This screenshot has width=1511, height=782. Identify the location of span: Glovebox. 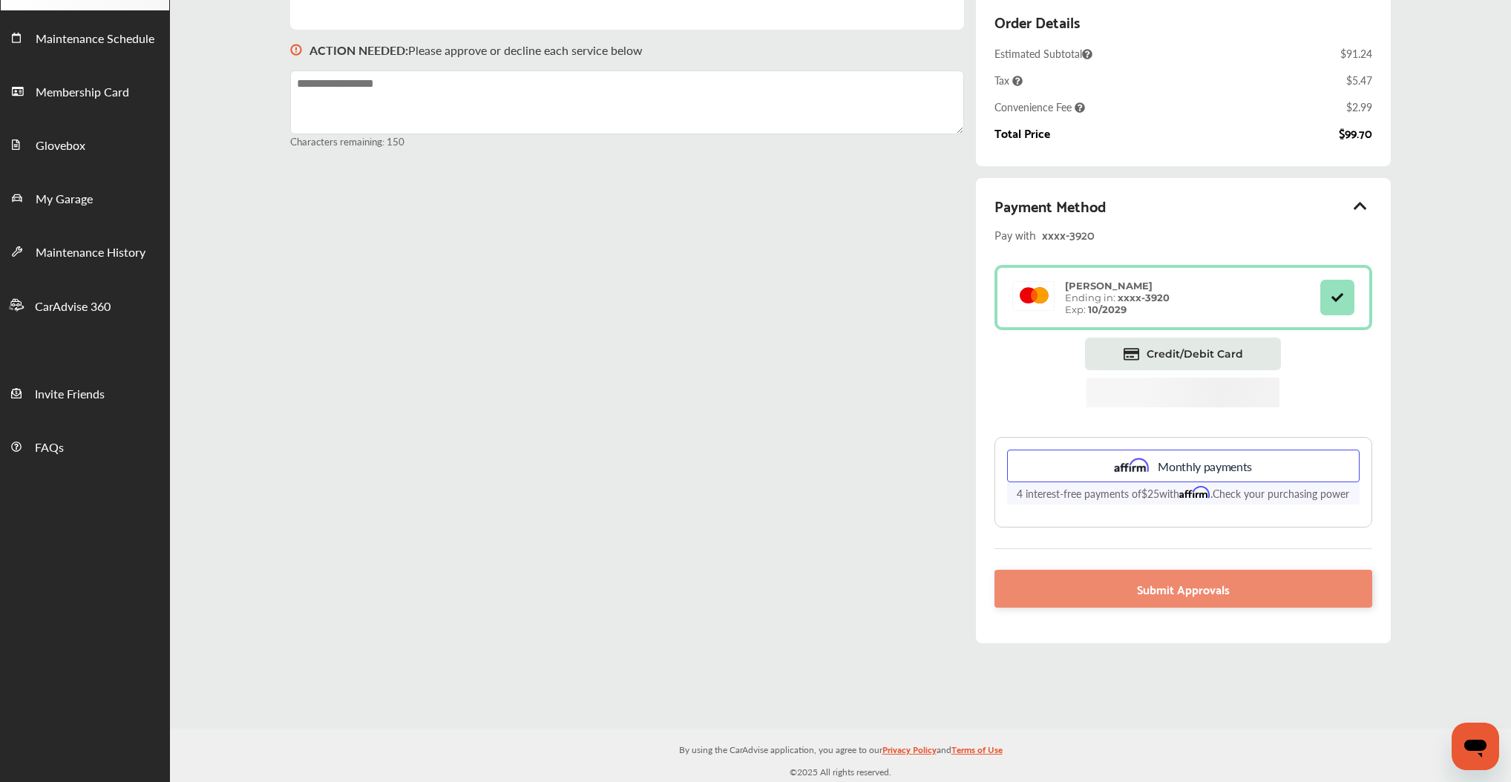
(60, 146).